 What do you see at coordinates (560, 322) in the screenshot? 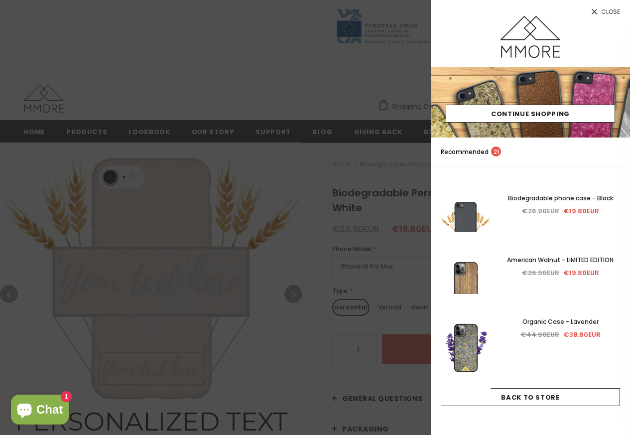
I see `a: Organic Case - Lavender` at bounding box center [560, 322].